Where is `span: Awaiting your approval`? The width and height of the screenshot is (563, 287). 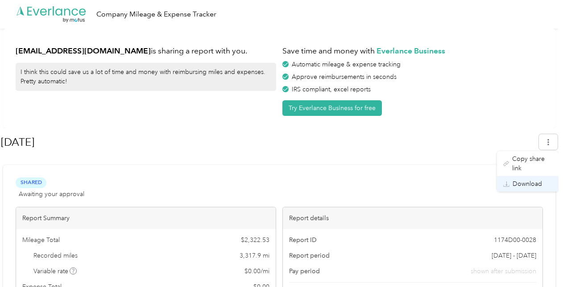 span: Awaiting your approval is located at coordinates (51, 194).